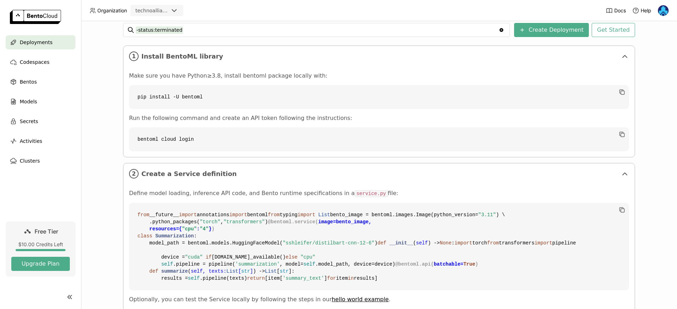  I want to click on a: Secrets, so click(41, 121).